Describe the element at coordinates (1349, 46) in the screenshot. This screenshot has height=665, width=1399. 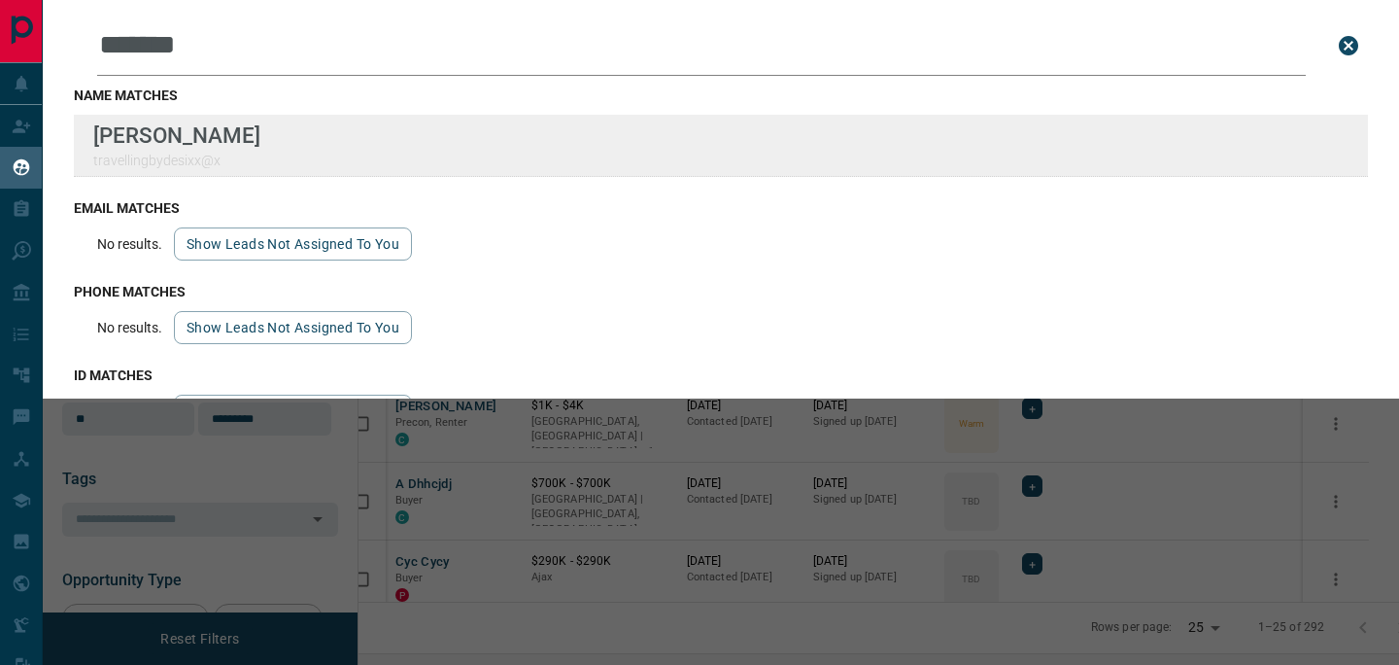
I see `button: close search bar` at that location.